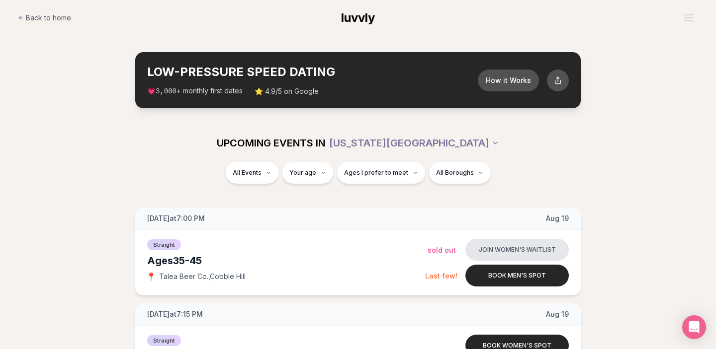 The image size is (716, 349). Describe the element at coordinates (358, 17) in the screenshot. I see `span: luvvly` at that location.